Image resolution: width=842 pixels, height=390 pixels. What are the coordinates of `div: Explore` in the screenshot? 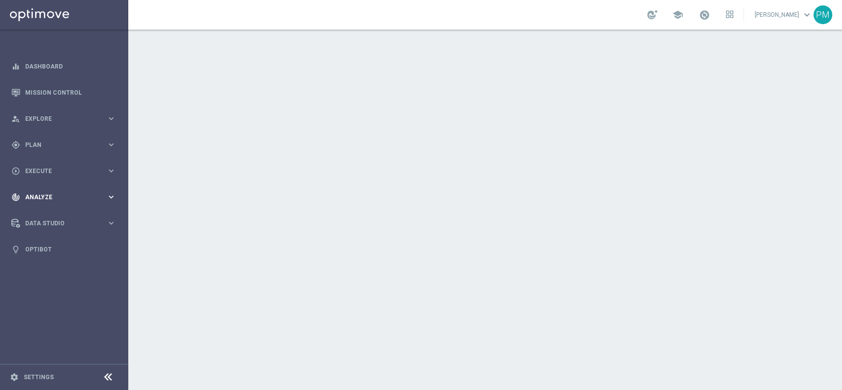 It's located at (59, 119).